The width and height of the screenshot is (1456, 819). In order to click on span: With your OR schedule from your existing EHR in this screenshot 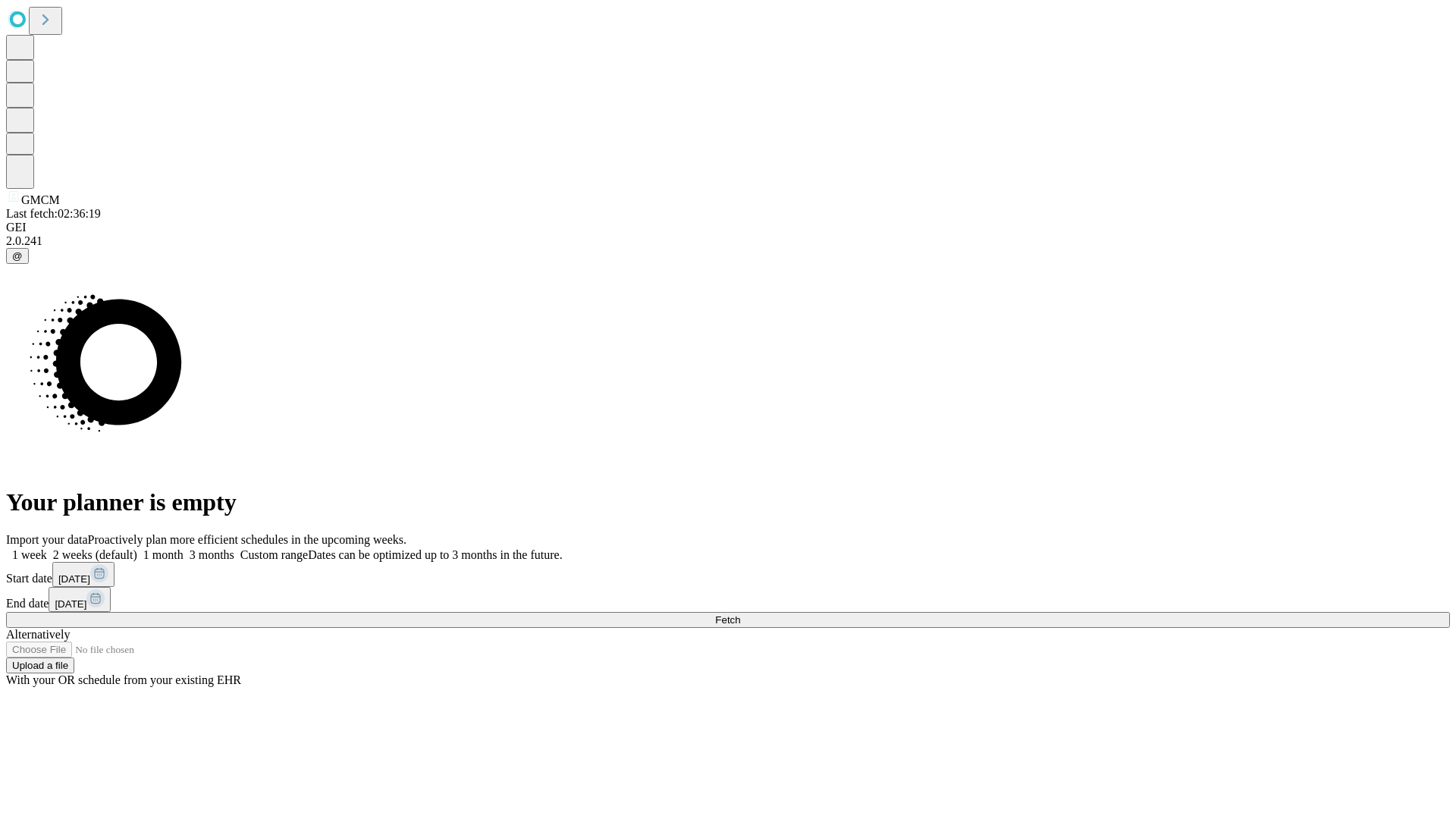, I will do `click(124, 679)`.